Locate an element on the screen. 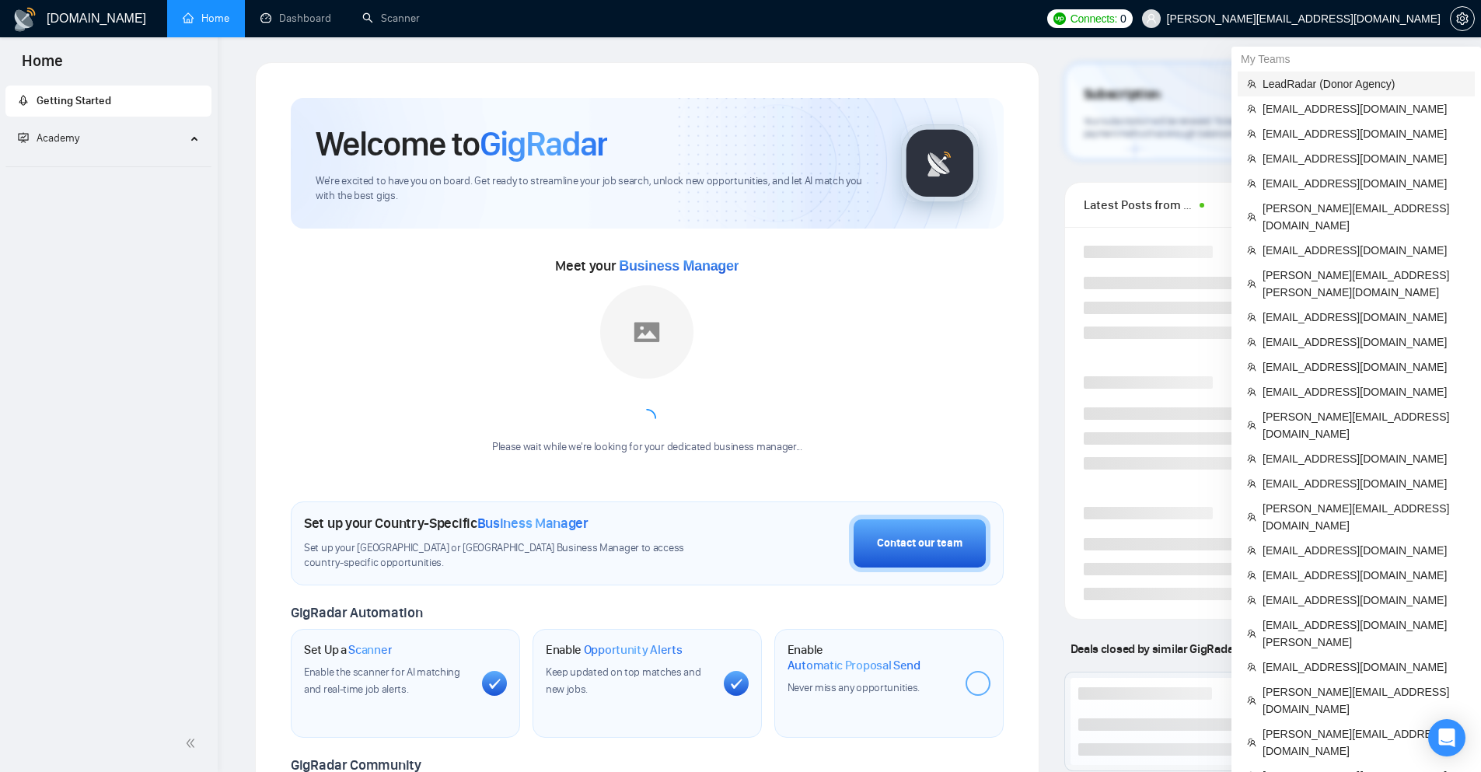 This screenshot has width=1481, height=772. span: user is located at coordinates (1151, 19).